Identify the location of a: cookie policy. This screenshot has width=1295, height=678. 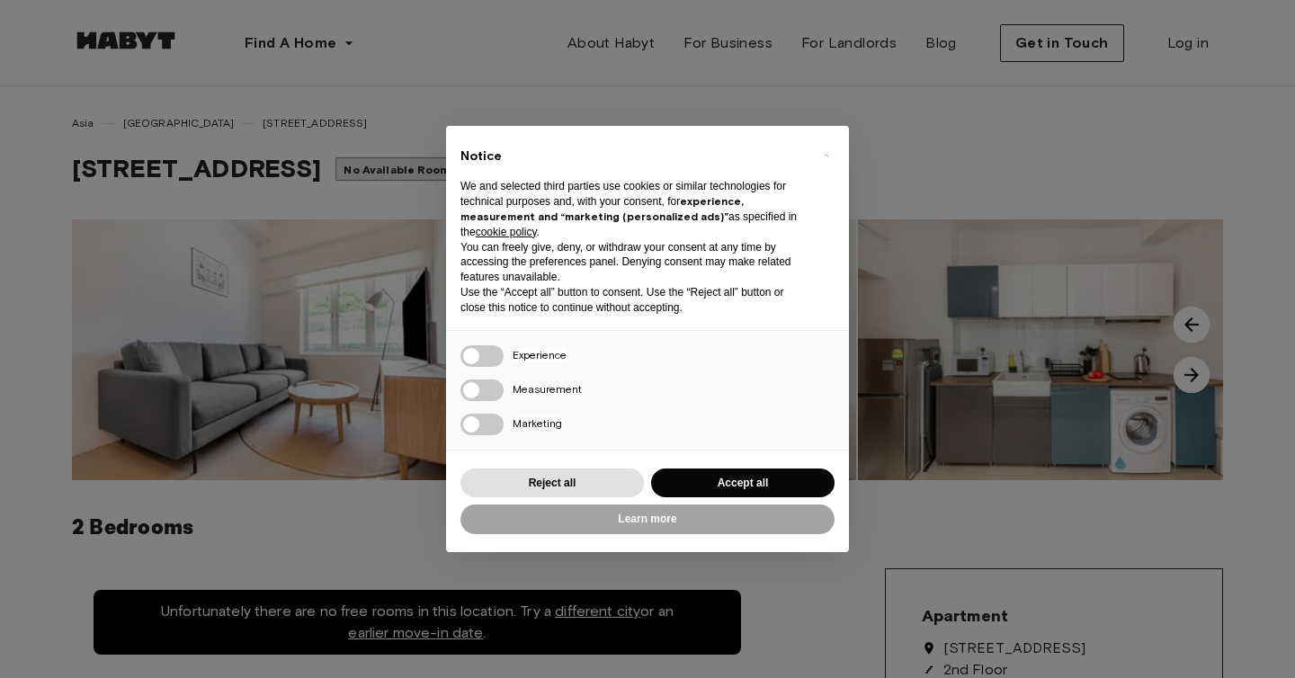
(506, 232).